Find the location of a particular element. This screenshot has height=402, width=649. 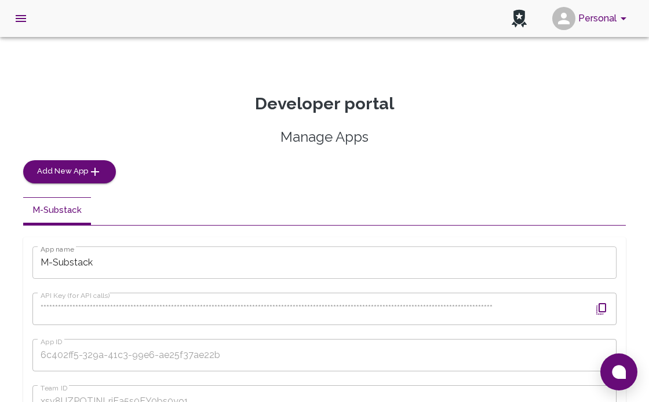

div: disabled tabs example is located at coordinates (324, 211).